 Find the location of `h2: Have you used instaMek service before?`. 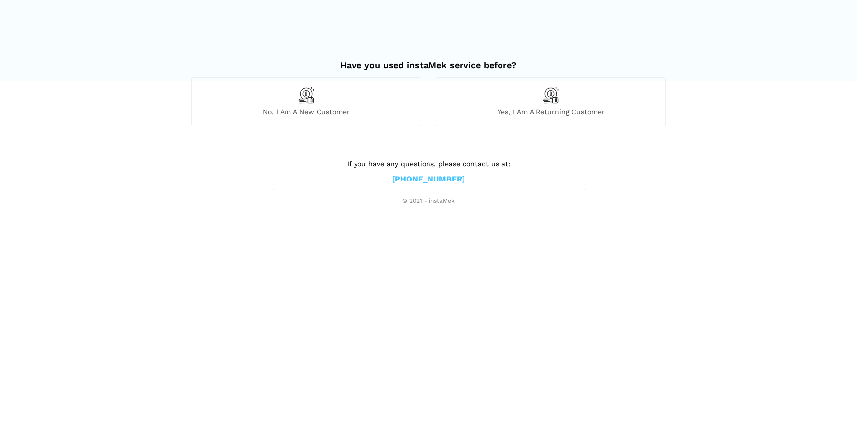

h2: Have you used instaMek service before? is located at coordinates (429, 60).